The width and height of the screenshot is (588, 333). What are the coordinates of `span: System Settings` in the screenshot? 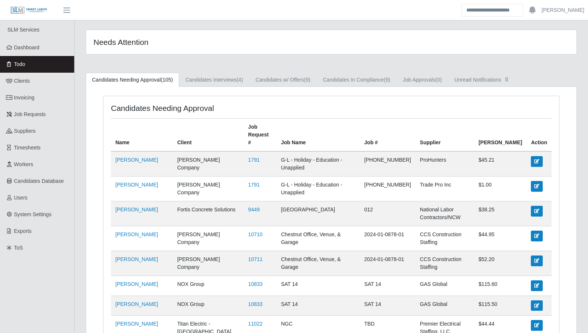 It's located at (33, 214).